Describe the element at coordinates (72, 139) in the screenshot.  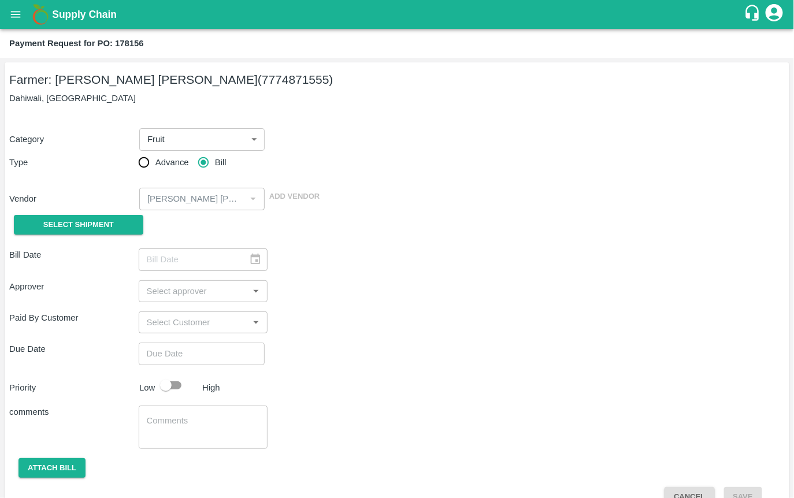
I see `p: Category` at that location.